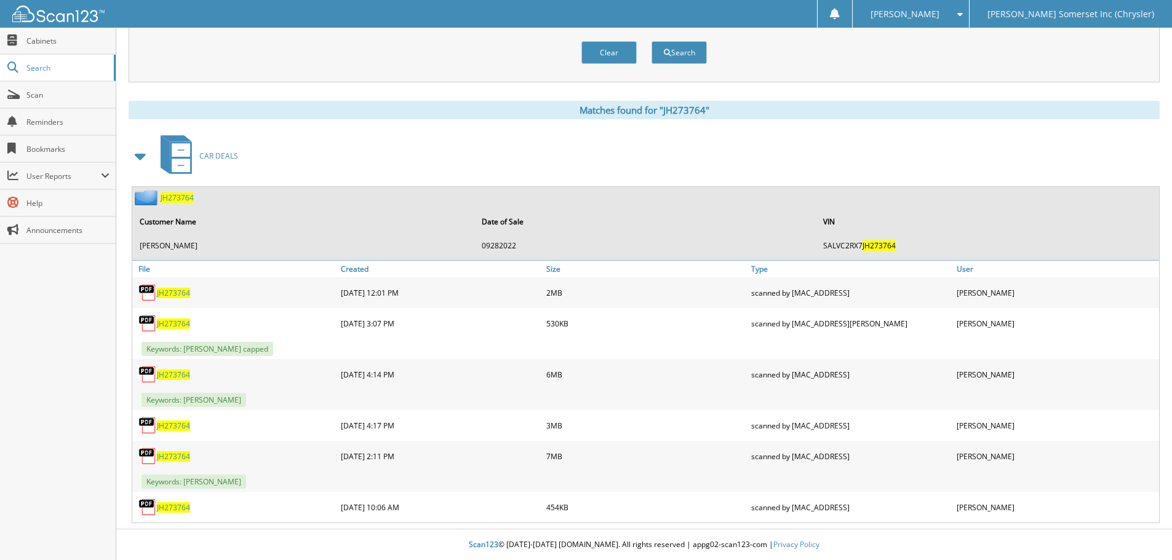 The image size is (1172, 560). Describe the element at coordinates (646, 221) in the screenshot. I see `th: Date of Sale` at that location.